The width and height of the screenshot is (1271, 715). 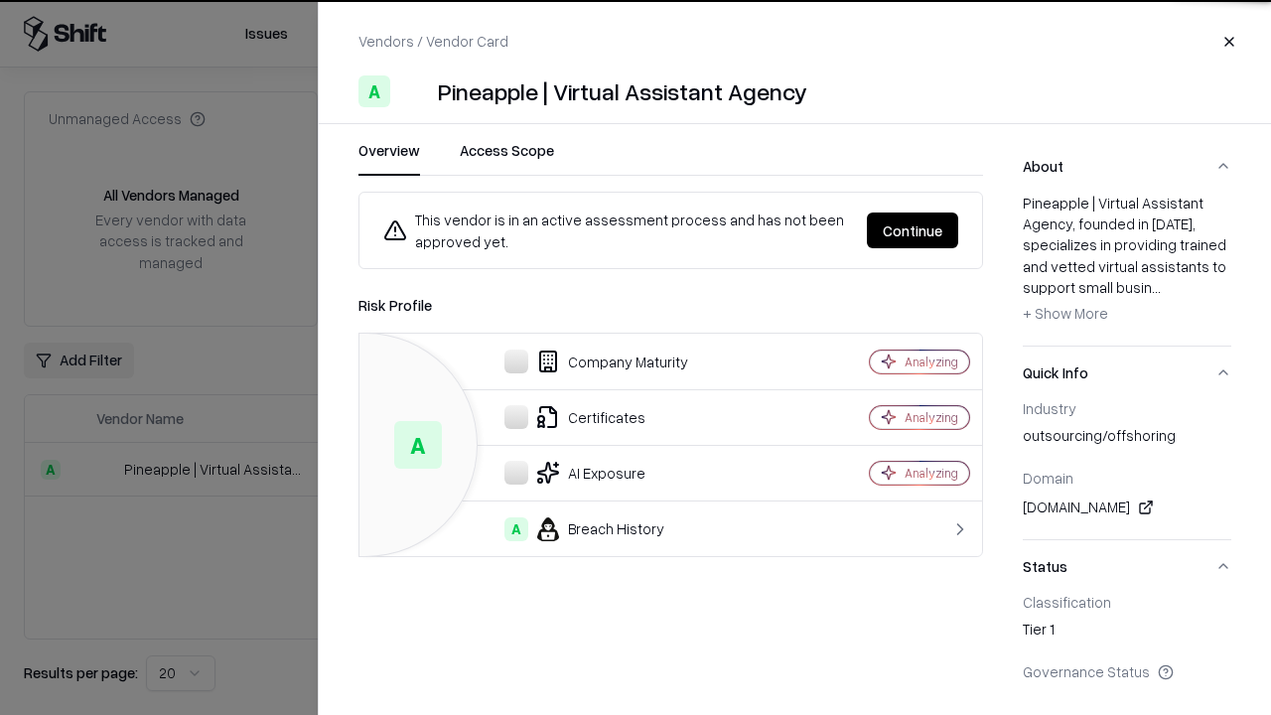 I want to click on div: Risk Profile, so click(x=670, y=305).